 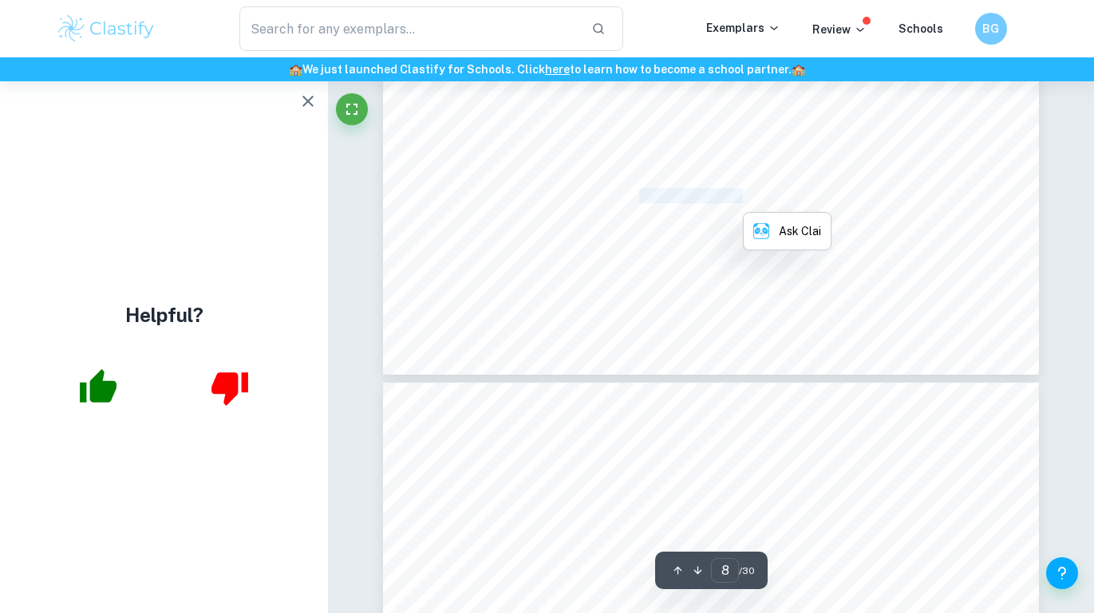 What do you see at coordinates (991, 29) in the screenshot?
I see `button: BG` at bounding box center [991, 29].